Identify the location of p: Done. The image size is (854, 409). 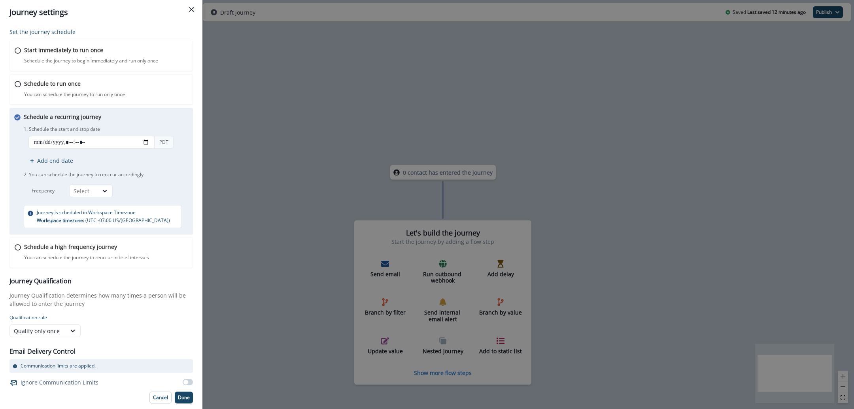
(184, 398).